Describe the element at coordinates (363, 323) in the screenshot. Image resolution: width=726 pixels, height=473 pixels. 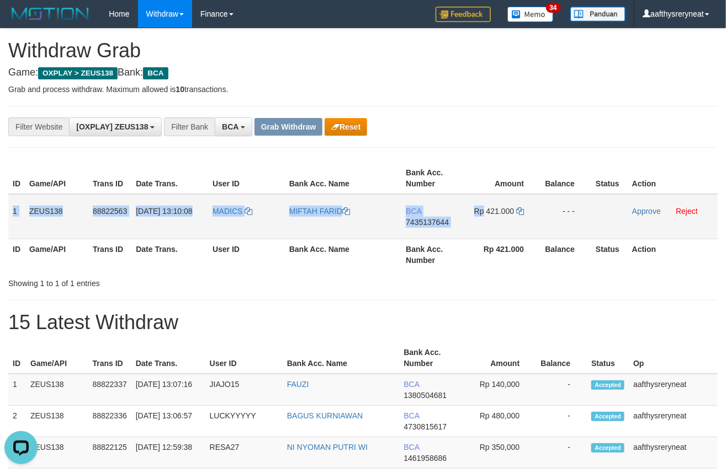
I see `h1: 15 Latest Withdraw` at that location.